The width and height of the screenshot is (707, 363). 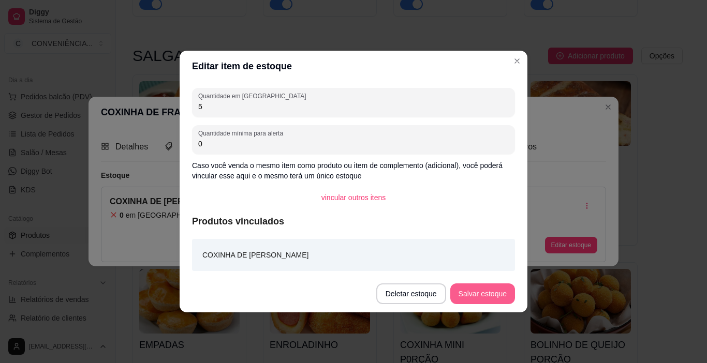 I want to click on button: vincular outros itens, so click(x=353, y=198).